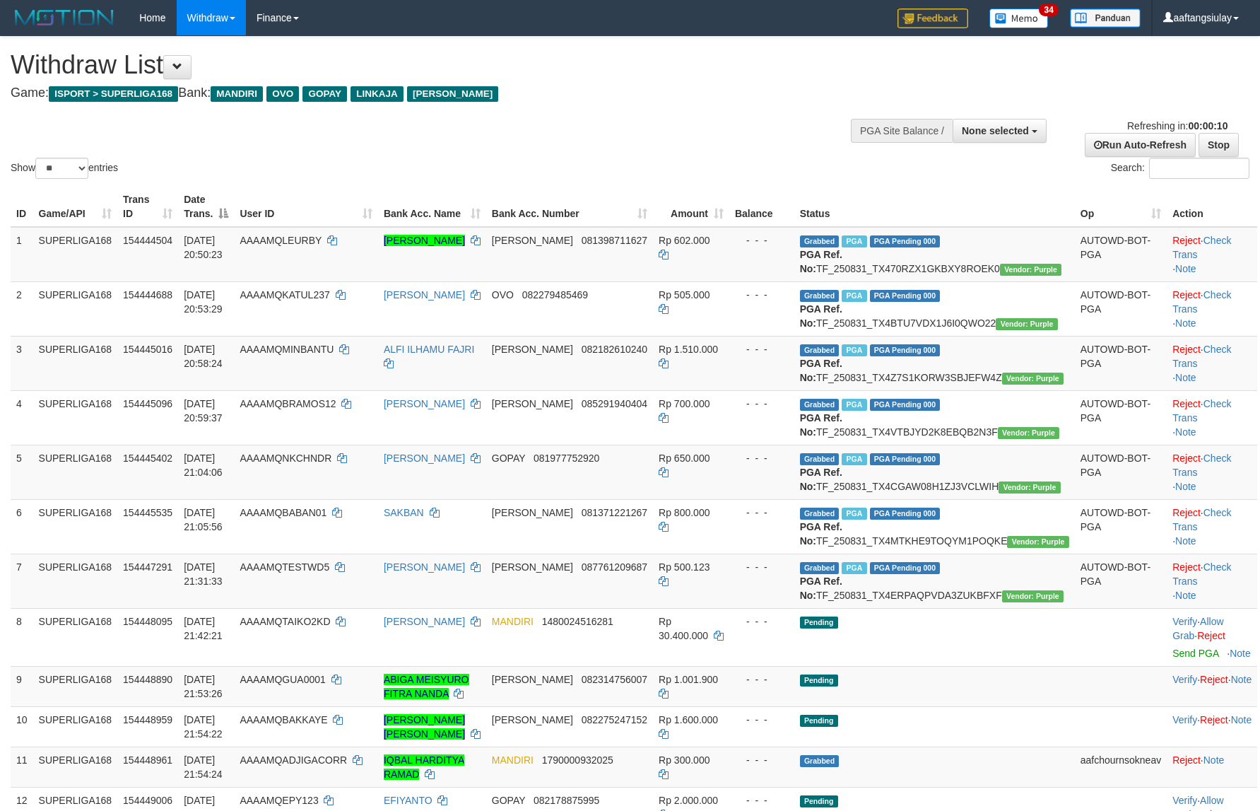 This screenshot has width=1260, height=811. Describe the element at coordinates (283, 513) in the screenshot. I see `span: AAAAMQBABAN01` at that location.